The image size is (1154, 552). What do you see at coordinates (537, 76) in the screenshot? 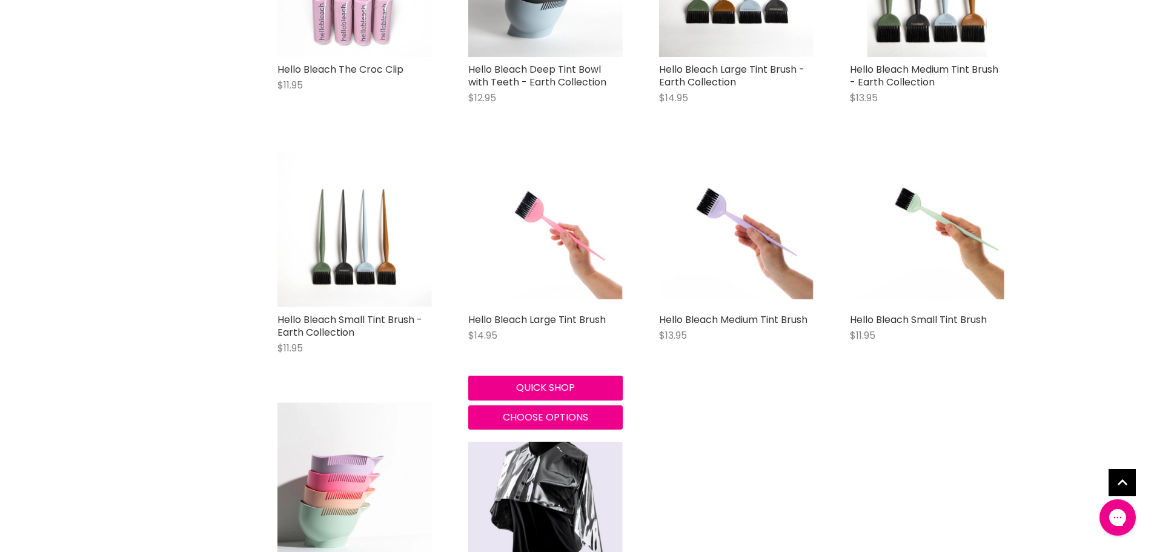
I see `a: Hello Bleach Deep Tint Bowl with Teeth - Earth Collection` at bounding box center [537, 76].